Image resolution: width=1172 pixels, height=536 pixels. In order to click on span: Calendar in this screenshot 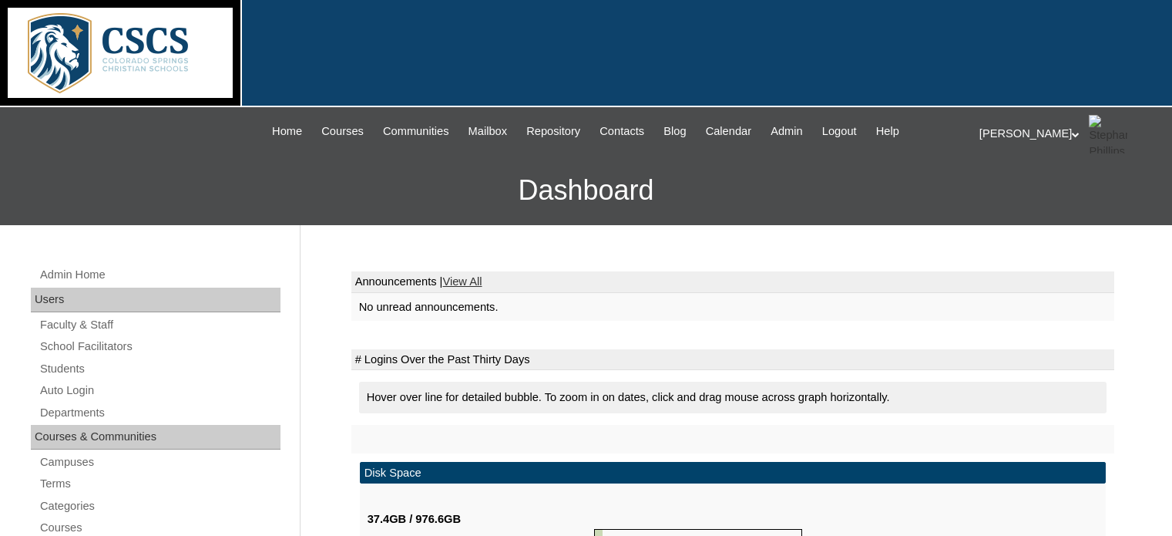, I will do `click(728, 131)`.